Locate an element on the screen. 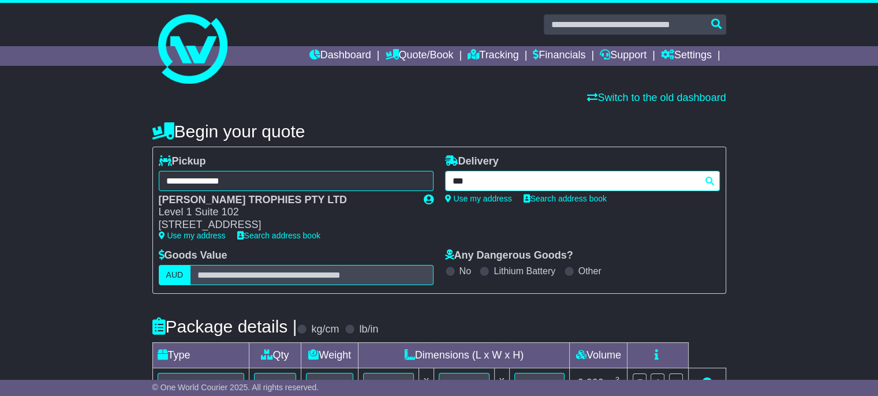 The height and width of the screenshot is (396, 878). label: Any Dangerous Goods? is located at coordinates (509, 256).